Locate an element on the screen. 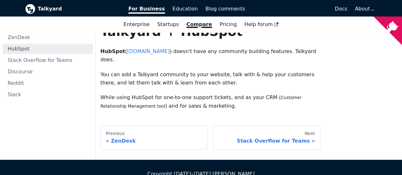 This screenshot has width=402, height=175. a: About is located at coordinates (364, 9).